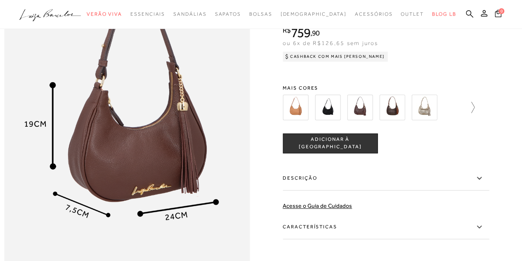  Describe the element at coordinates (300, 33) in the screenshot. I see `span: 759` at that location.